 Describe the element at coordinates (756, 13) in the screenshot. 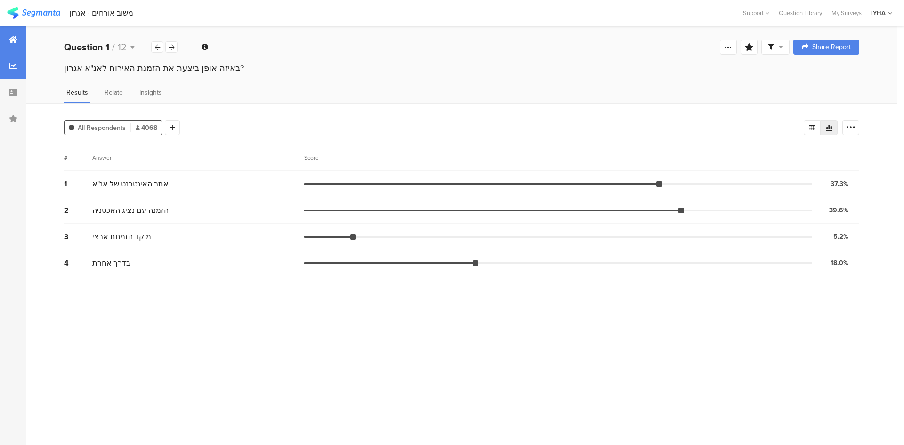

I see `div: Support` at that location.